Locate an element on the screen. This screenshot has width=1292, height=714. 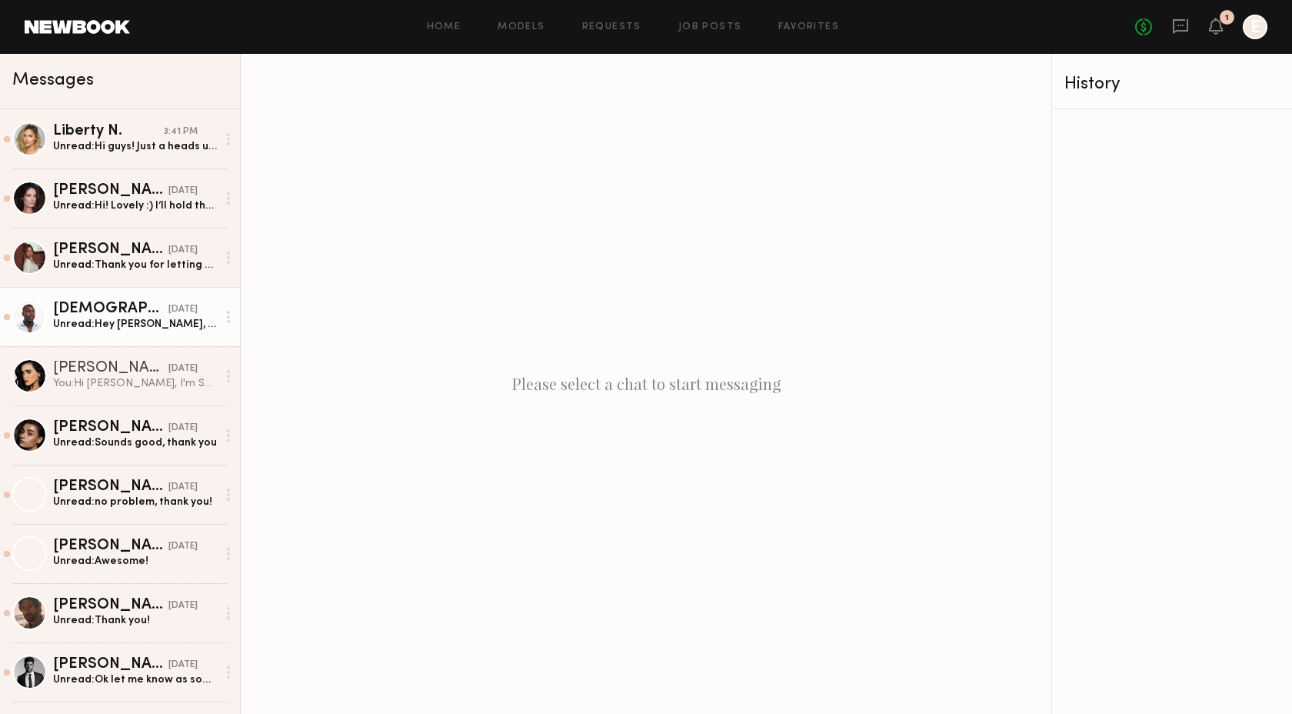
div: Unread: Thank you for letting me know and I’d love to work with you in the future if anything els... is located at coordinates (135, 265).